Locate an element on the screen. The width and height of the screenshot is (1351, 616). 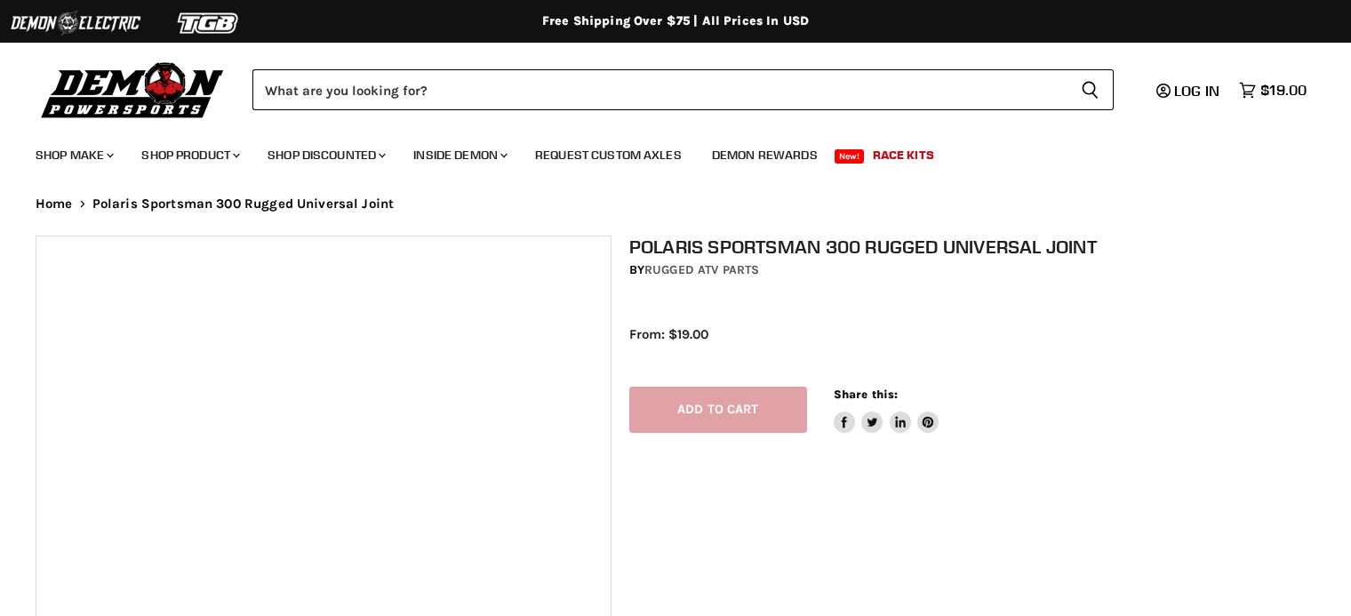
button: Search is located at coordinates (1089, 90).